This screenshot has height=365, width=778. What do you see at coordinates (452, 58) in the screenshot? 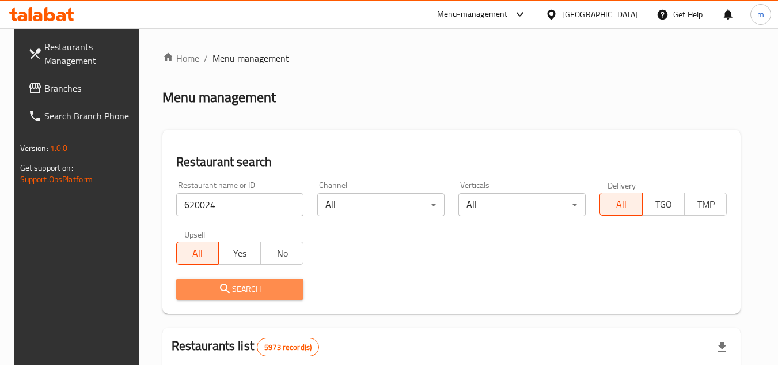
I see `nav: breadcrumb` at bounding box center [452, 58].